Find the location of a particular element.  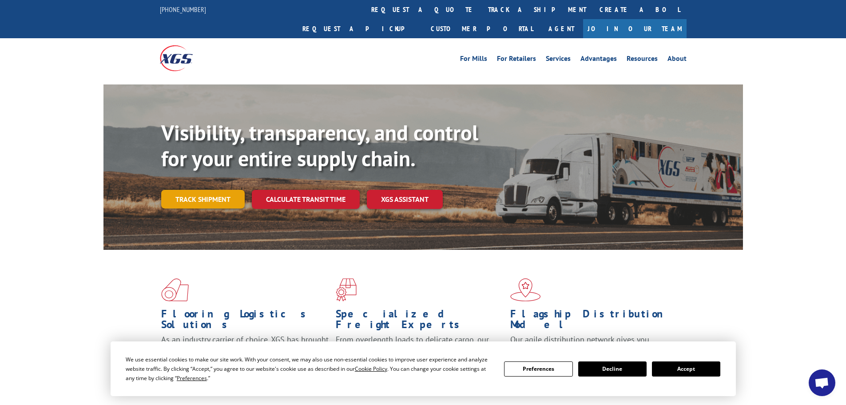

div: We use essential cookies to make our site work. With your consent, we may also use non-essential ... is located at coordinates (310, 368).